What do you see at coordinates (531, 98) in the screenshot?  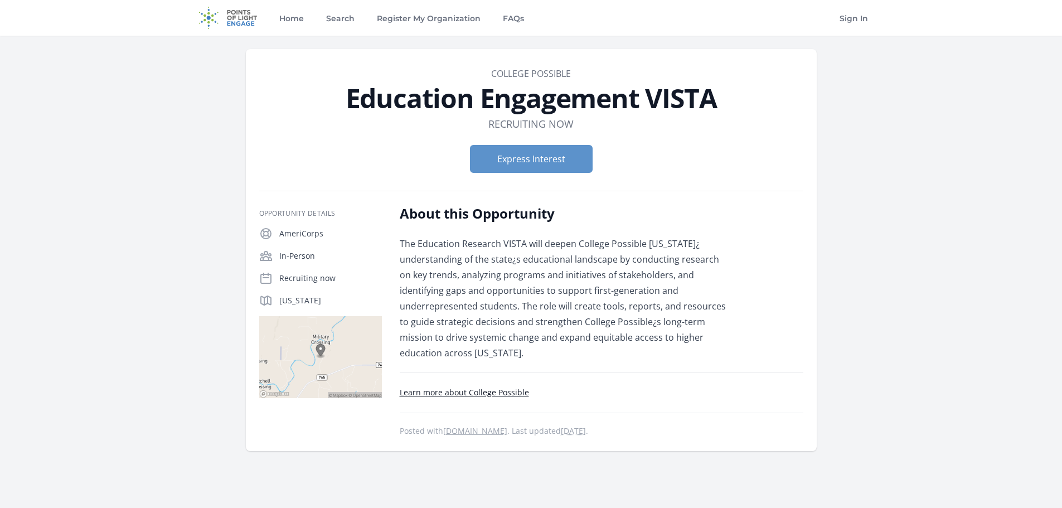 I see `h1: Education Engagement VISTA` at bounding box center [531, 98].